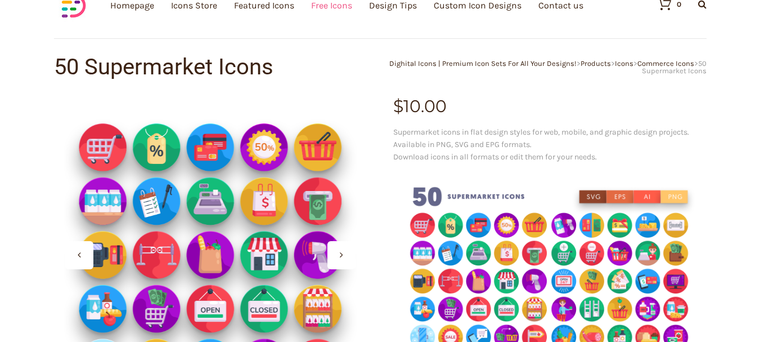  Describe the element at coordinates (679, 4) in the screenshot. I see `div: 0` at that location.